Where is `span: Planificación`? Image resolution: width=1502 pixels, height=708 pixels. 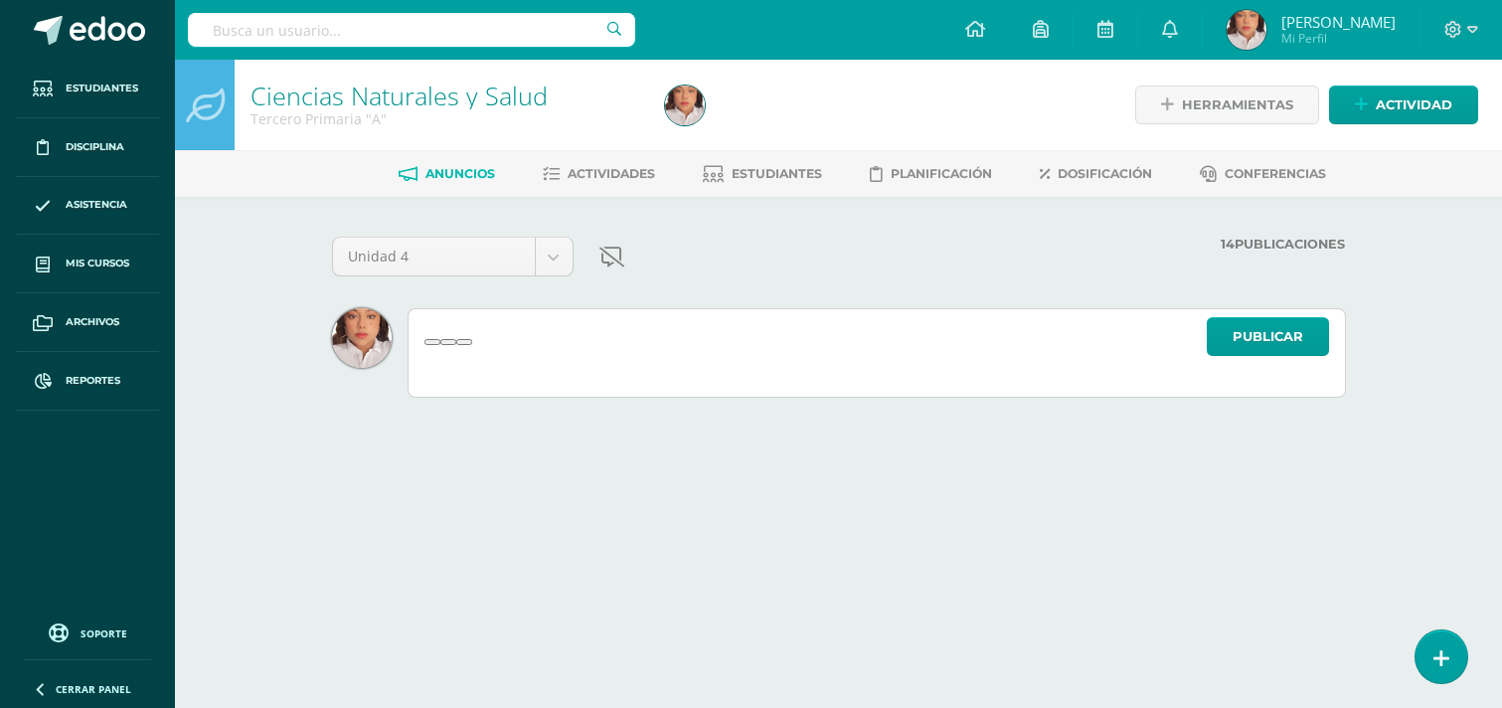 span: Planificación is located at coordinates (941, 173).